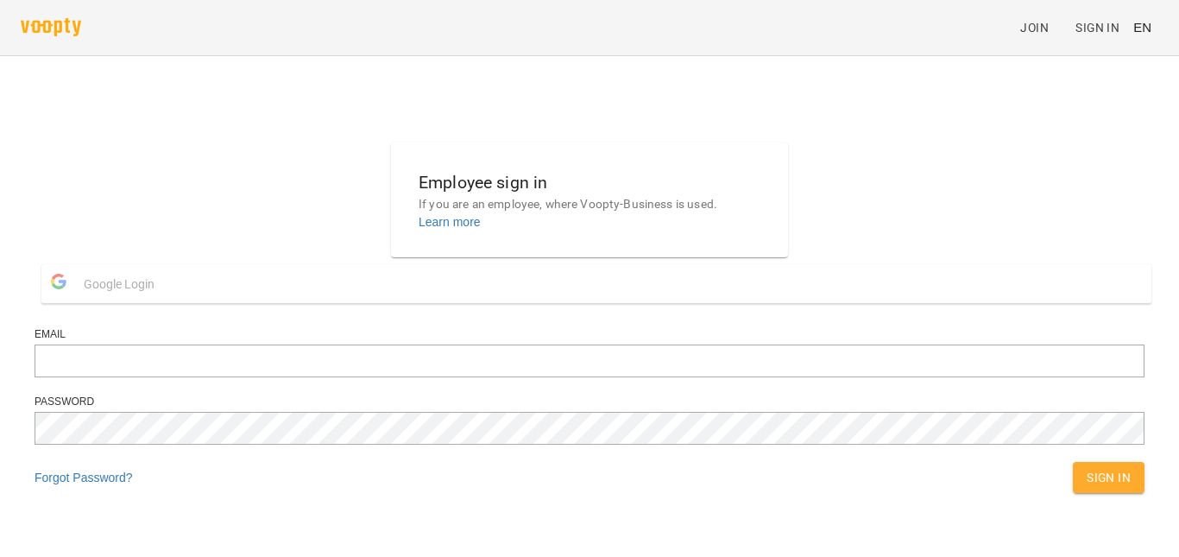  I want to click on button: Google Login, so click(597, 283).